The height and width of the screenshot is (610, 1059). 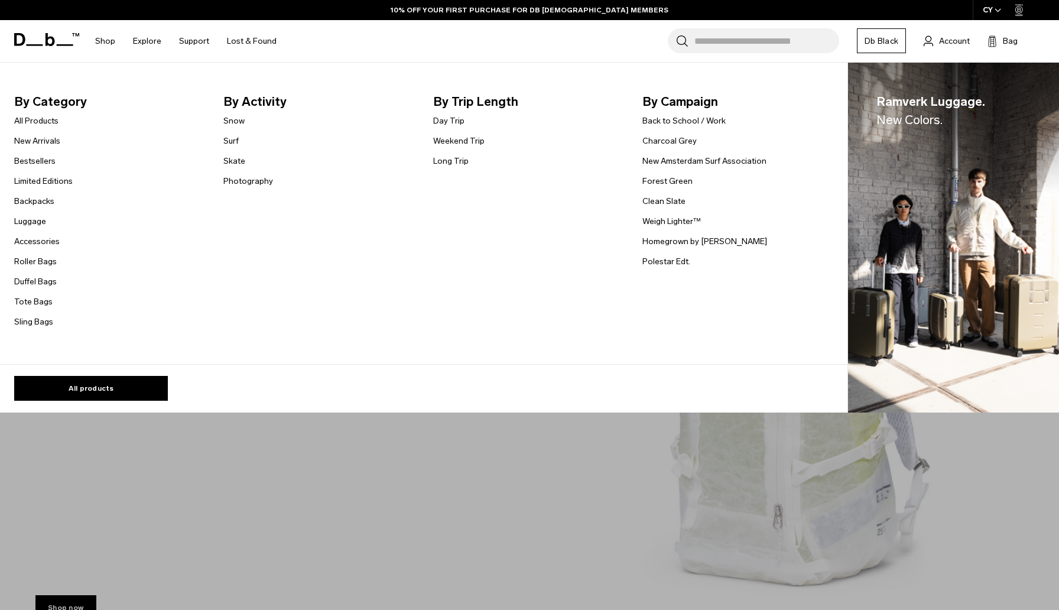 I want to click on a: Duffel Bags, so click(x=35, y=281).